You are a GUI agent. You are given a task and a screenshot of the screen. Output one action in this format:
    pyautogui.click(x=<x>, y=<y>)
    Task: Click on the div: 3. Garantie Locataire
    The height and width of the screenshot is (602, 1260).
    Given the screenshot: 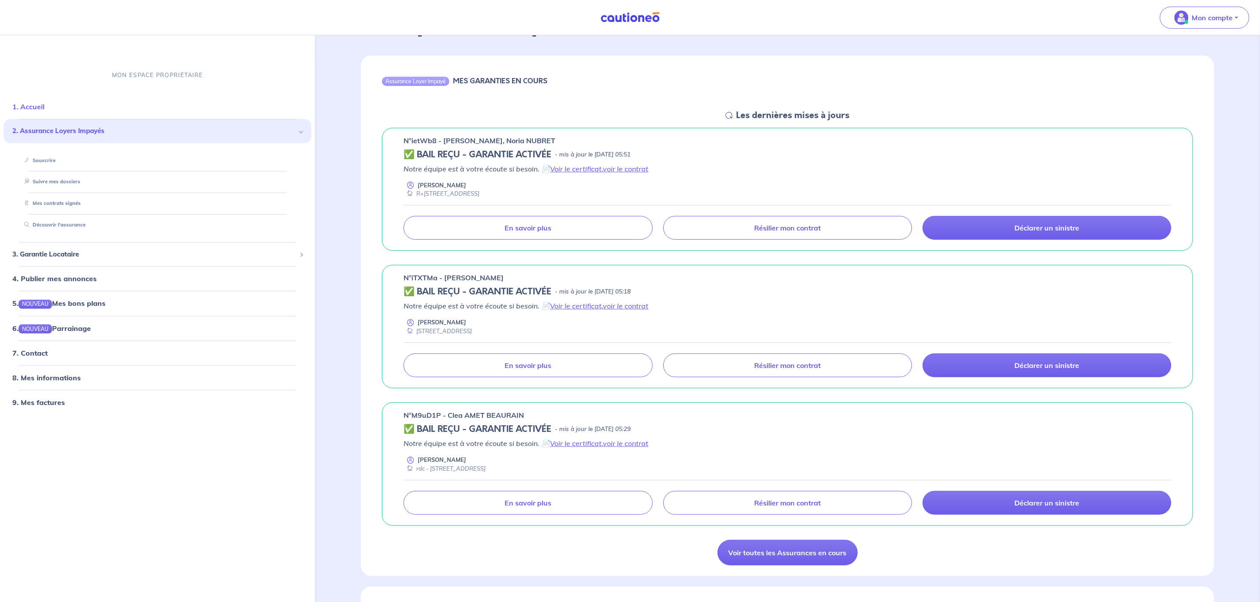 What is the action you would take?
    pyautogui.click(x=157, y=254)
    